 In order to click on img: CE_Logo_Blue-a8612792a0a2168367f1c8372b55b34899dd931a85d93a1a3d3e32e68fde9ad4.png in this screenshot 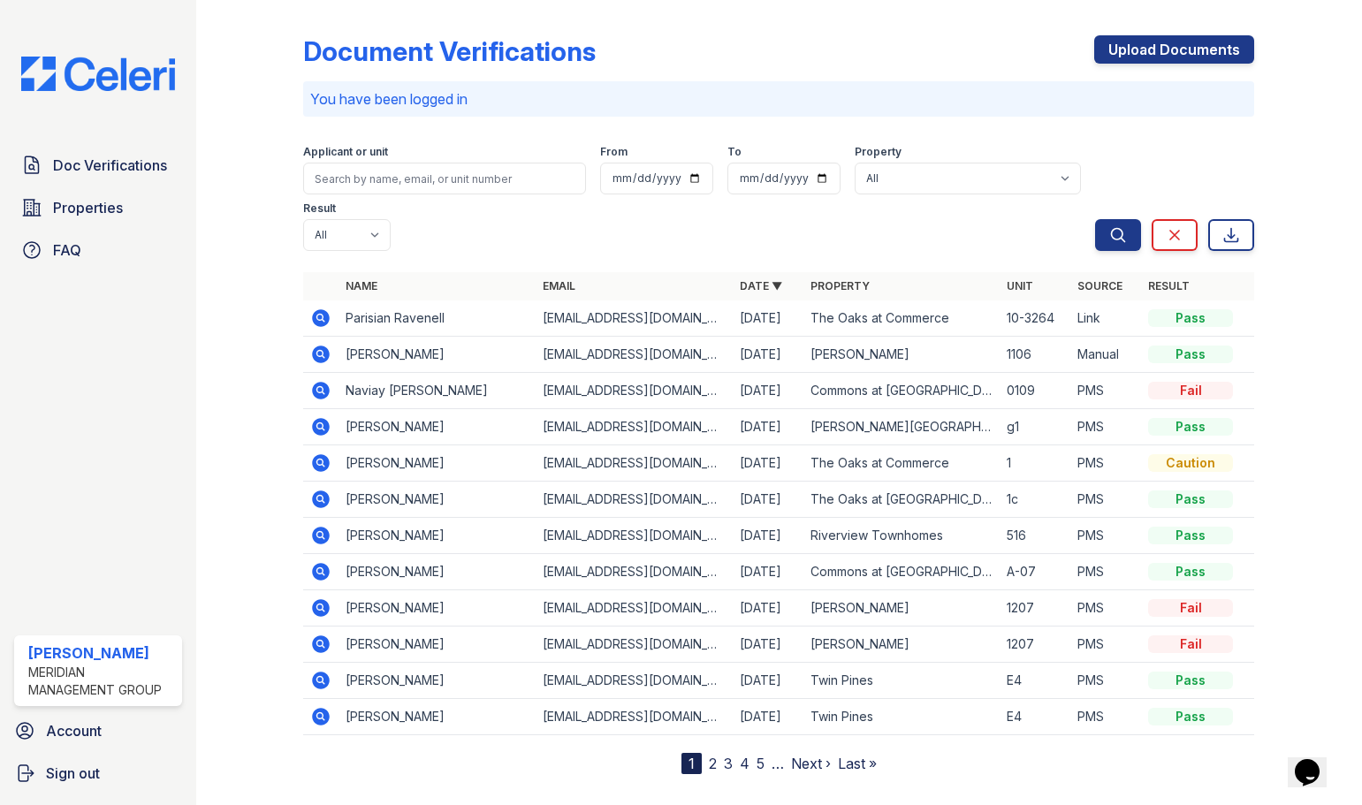, I will do `click(98, 73)`.